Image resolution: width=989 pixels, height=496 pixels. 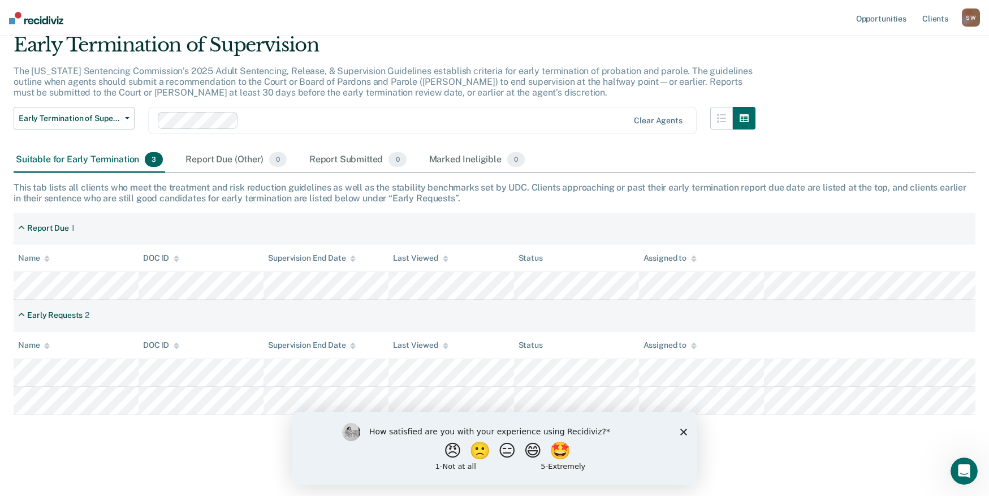 What do you see at coordinates (236, 160) in the screenshot?
I see `div: Report Due (Other)0` at bounding box center [236, 160].